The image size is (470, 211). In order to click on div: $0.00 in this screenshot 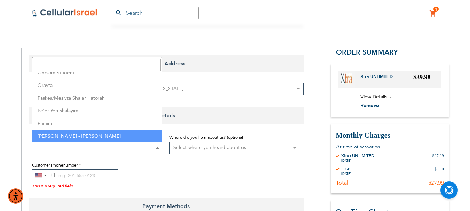, I will do `click(439, 171)`.